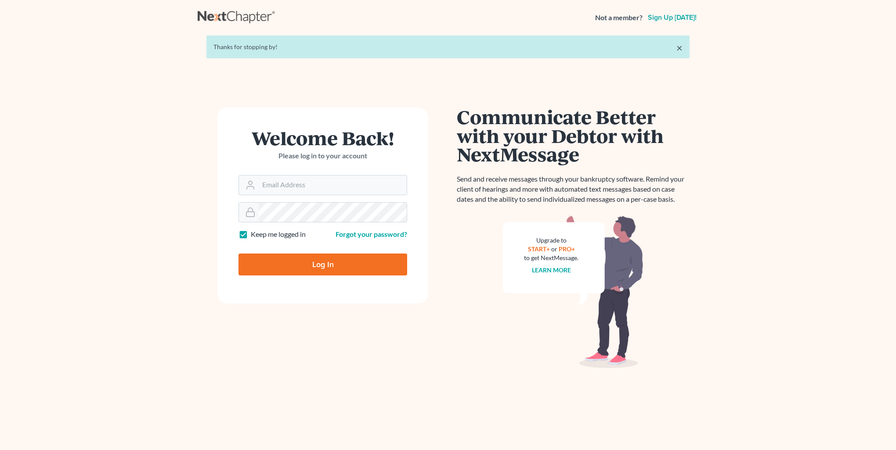 The image size is (896, 450). Describe the element at coordinates (551, 258) in the screenshot. I see `div: to get NextMessage.` at that location.